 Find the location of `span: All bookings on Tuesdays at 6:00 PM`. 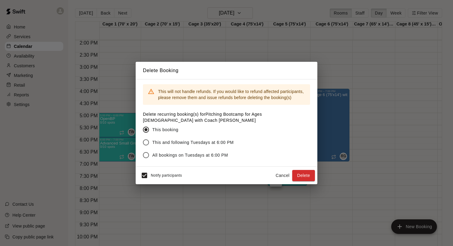

span: All bookings on Tuesdays at 6:00 PM is located at coordinates (190, 155).